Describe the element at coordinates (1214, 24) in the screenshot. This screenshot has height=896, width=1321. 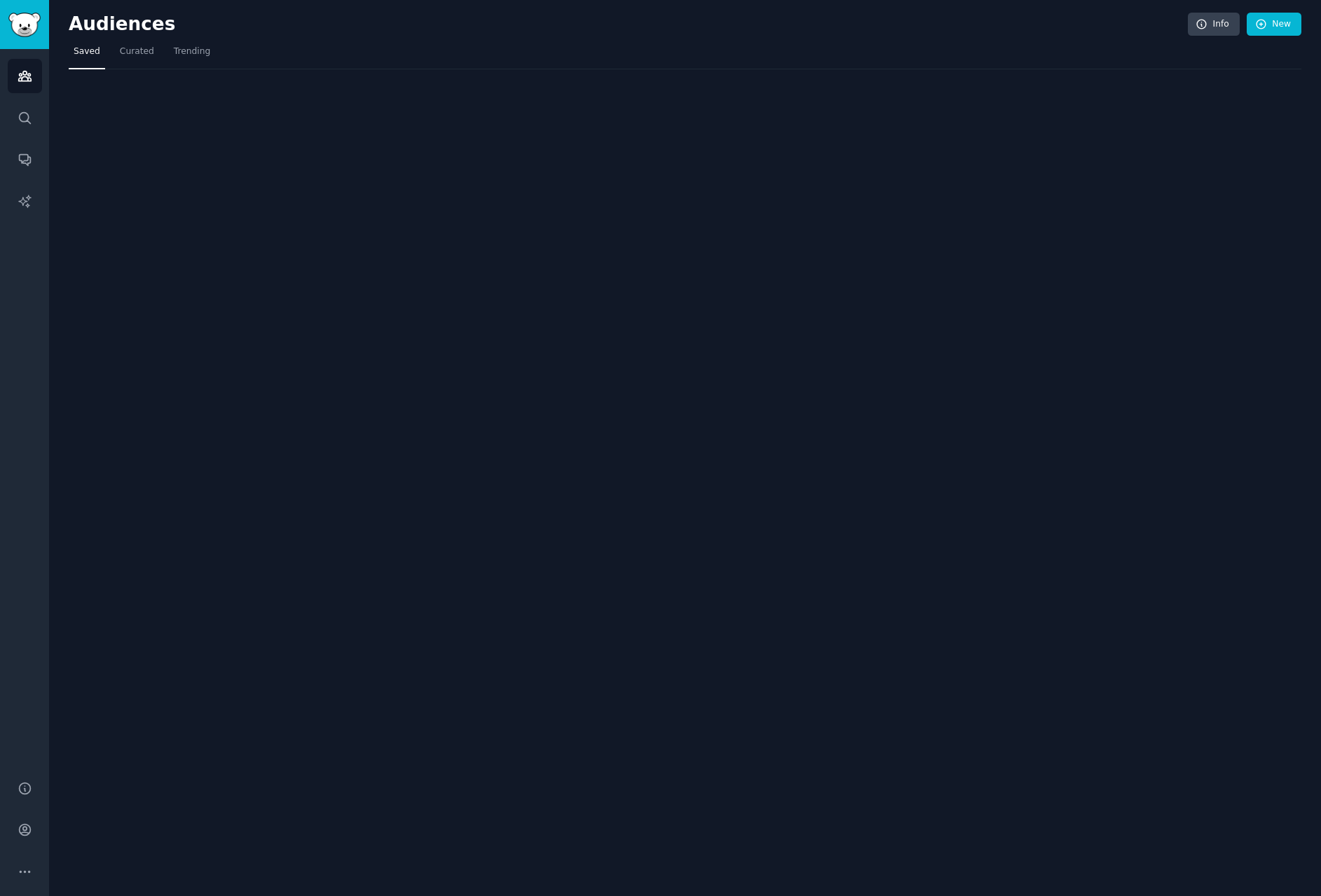
I see `a: Info` at that location.